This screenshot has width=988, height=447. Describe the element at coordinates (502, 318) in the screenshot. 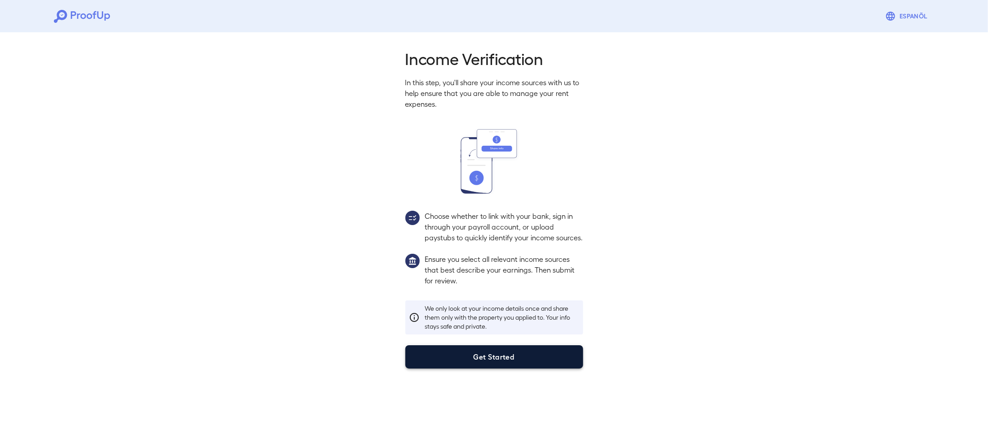

I see `p: We only look at your income details once and share them only with the property you applied to. Yo...` at that location.